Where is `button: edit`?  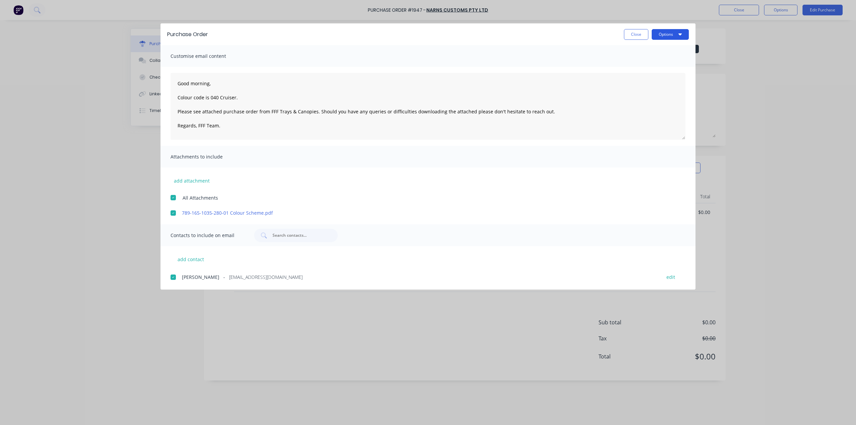
button: edit is located at coordinates (671, 277).